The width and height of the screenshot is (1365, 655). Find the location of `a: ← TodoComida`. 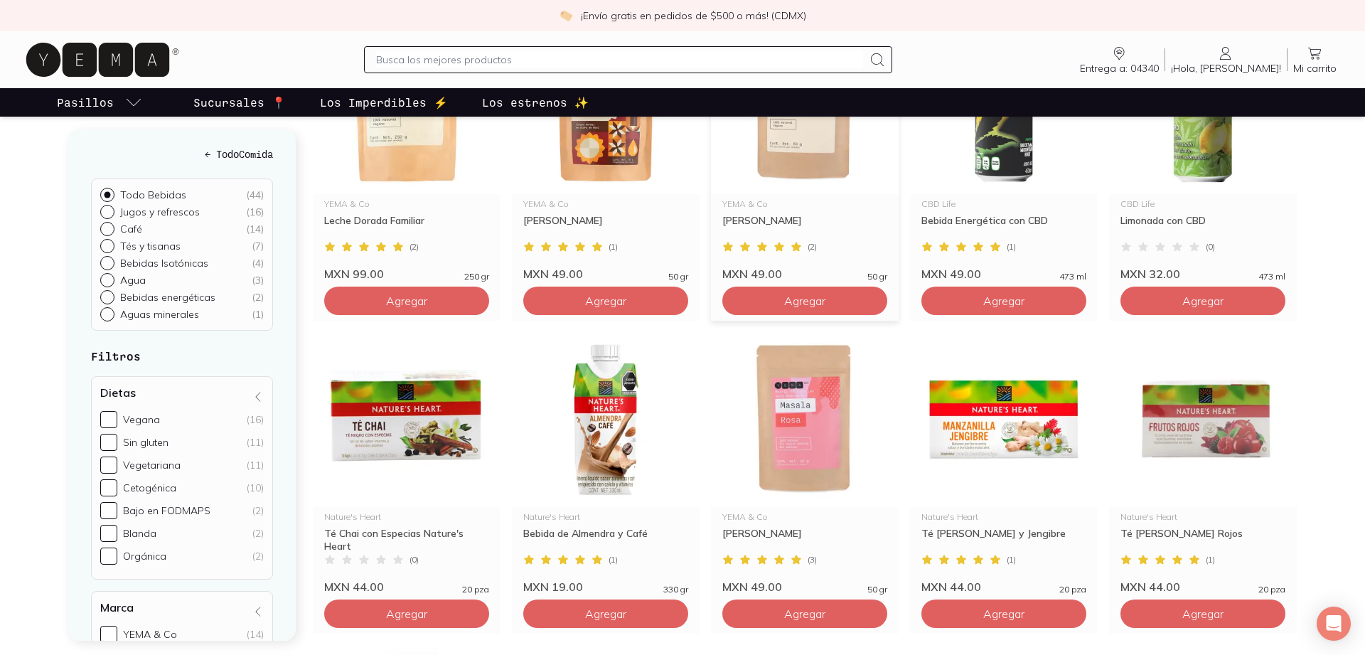

a: ← TodoComida is located at coordinates (182, 154).